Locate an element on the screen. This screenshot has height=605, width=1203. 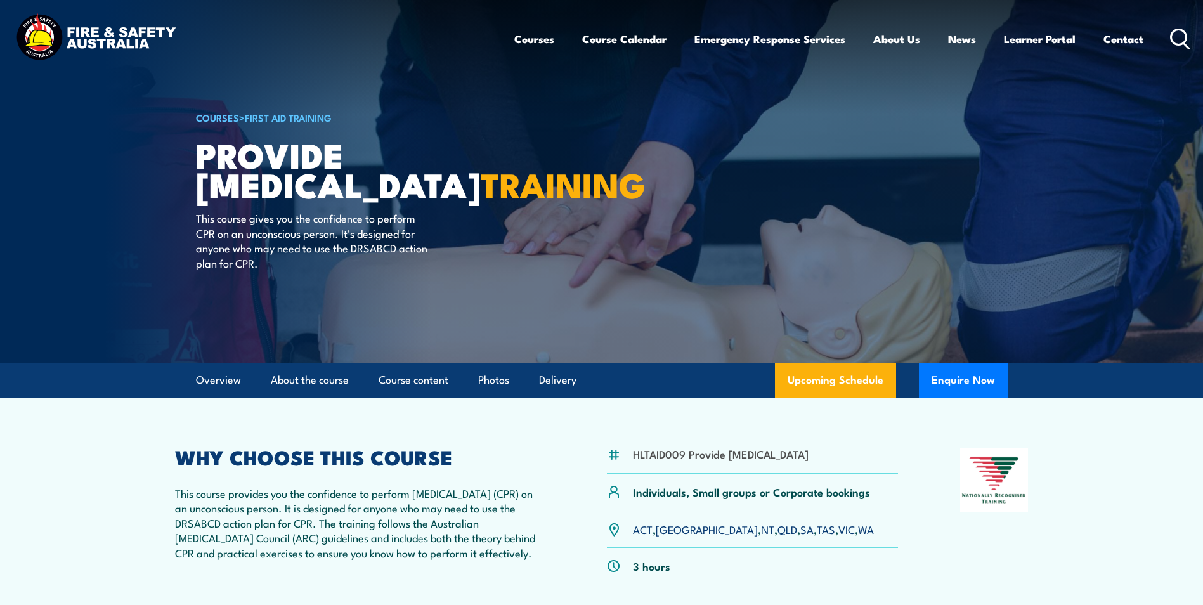
a: Courses is located at coordinates (534, 39).